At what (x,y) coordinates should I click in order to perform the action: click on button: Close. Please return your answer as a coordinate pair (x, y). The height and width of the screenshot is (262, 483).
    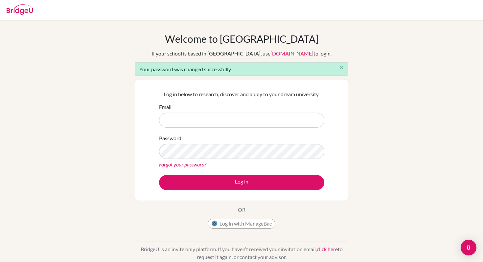
    Looking at the image, I should click on (341, 68).